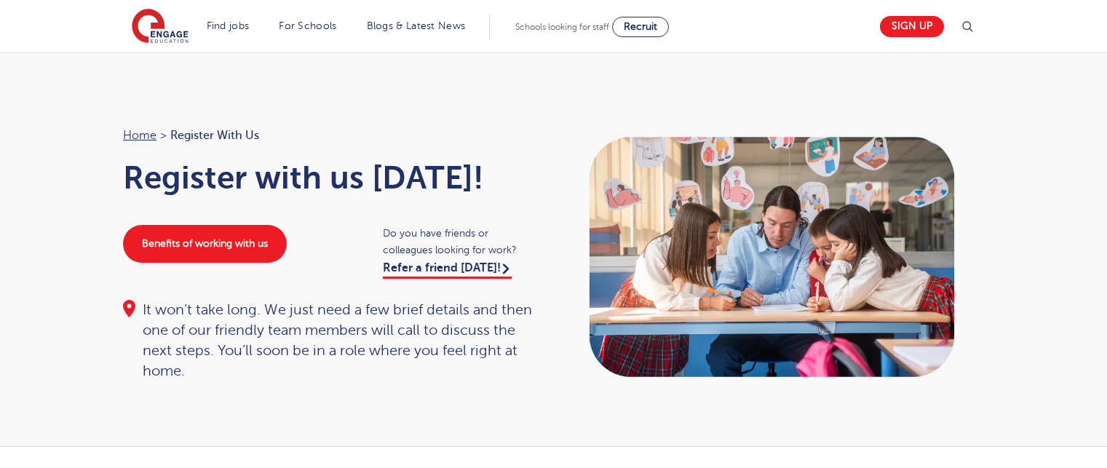  What do you see at coordinates (228, 25) in the screenshot?
I see `a: Find jobs` at bounding box center [228, 25].